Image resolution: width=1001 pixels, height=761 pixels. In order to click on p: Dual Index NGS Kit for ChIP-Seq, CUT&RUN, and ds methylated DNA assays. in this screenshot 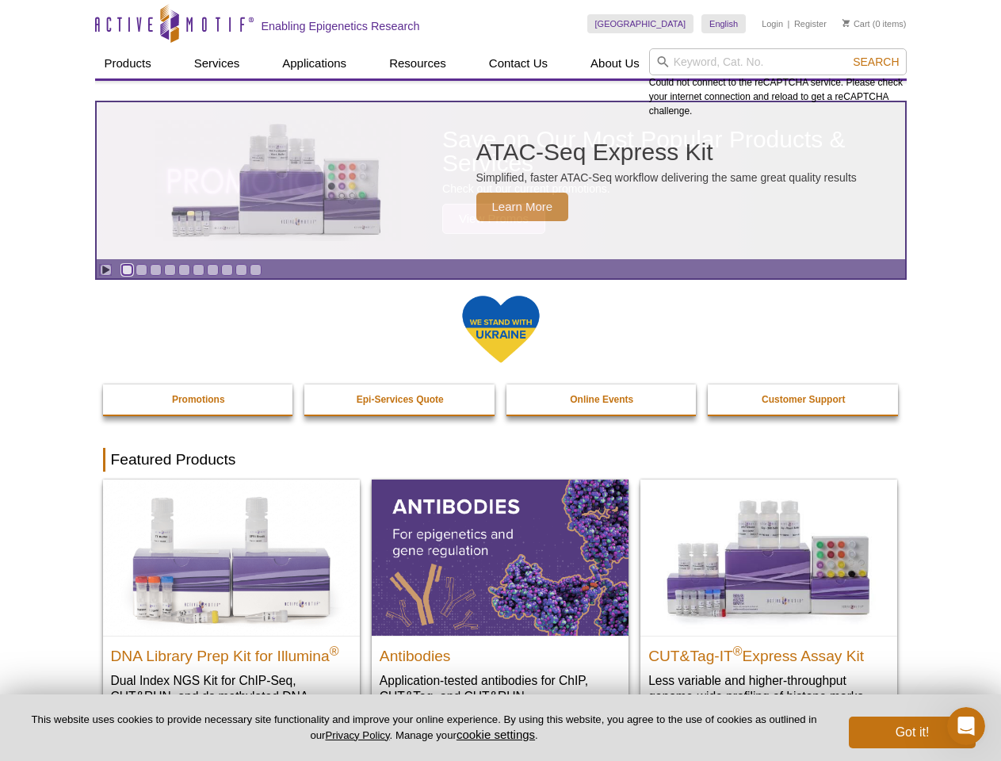, I will do `click(232, 696)`.